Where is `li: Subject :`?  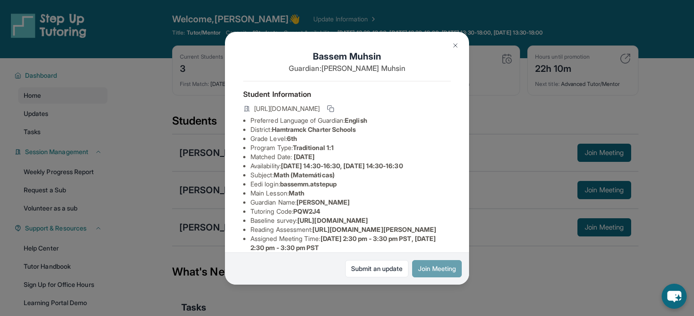 li: Subject : is located at coordinates (351, 175).